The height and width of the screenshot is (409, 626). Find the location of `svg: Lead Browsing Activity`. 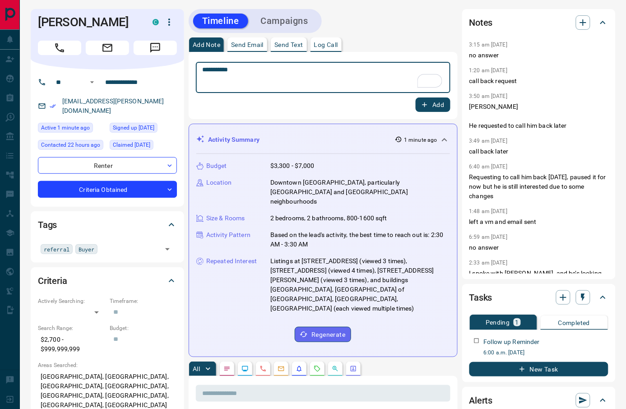

svg: Lead Browsing Activity is located at coordinates (245, 369).